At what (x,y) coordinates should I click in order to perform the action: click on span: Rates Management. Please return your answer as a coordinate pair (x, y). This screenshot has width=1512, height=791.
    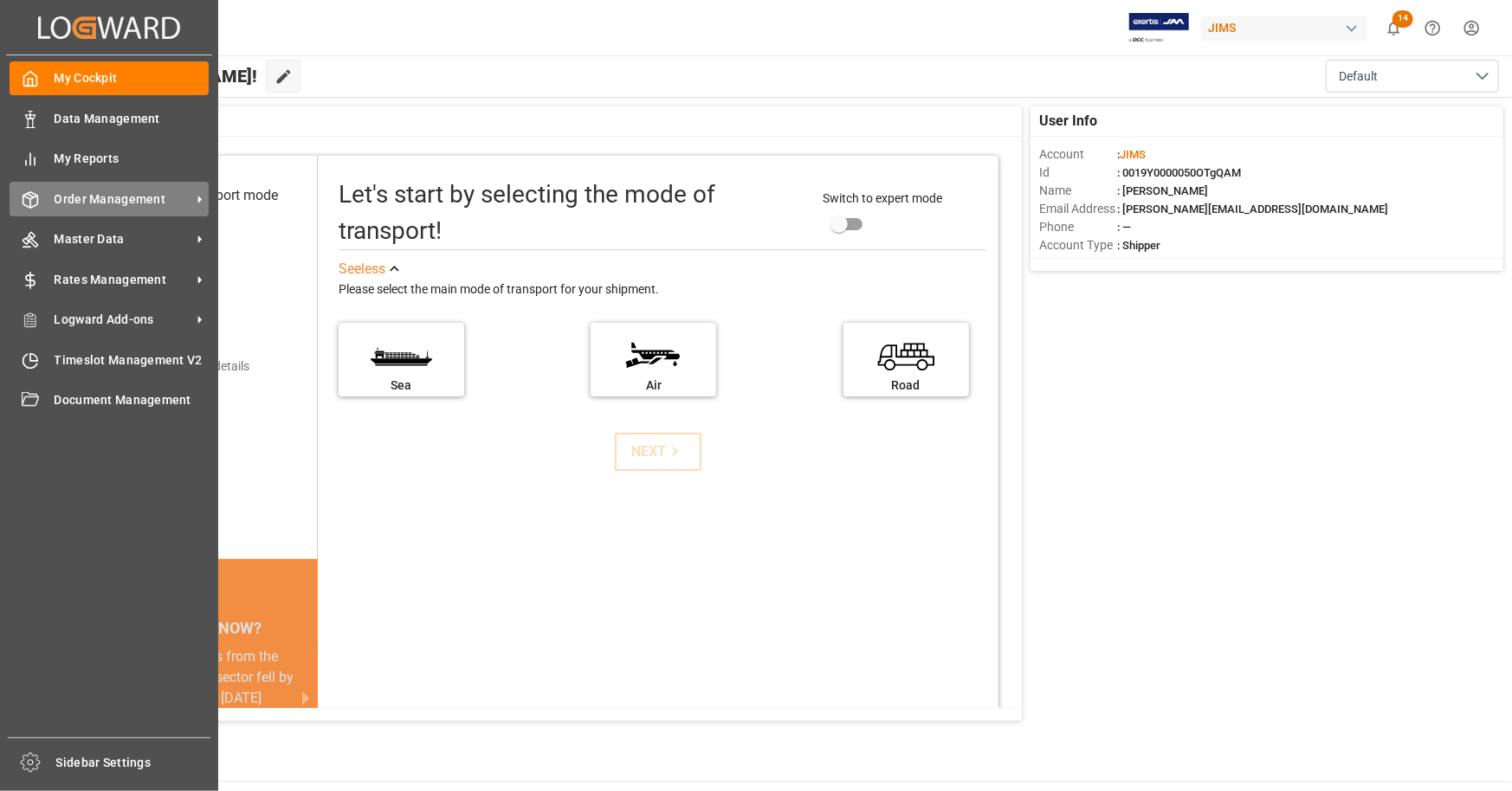
    Looking at the image, I should click on (123, 279).